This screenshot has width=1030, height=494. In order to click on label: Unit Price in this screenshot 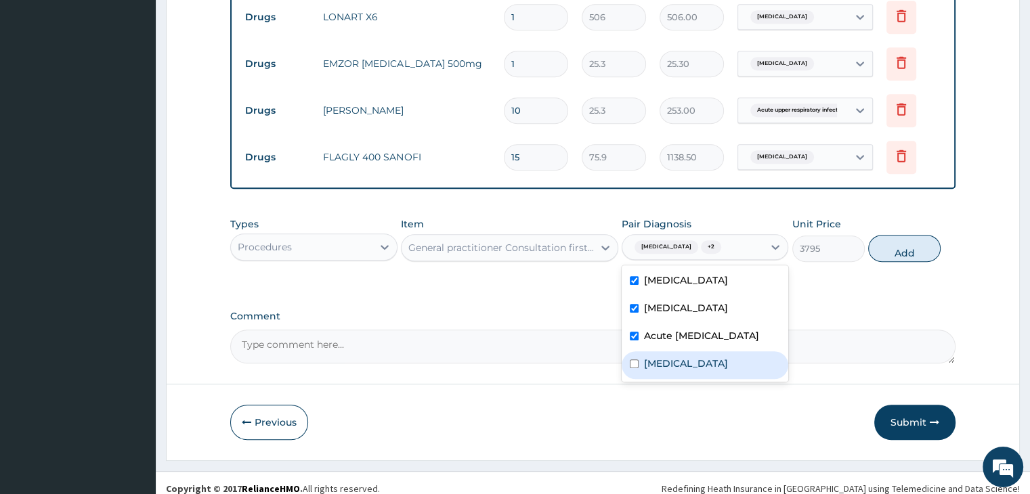, I will do `click(816, 224)`.